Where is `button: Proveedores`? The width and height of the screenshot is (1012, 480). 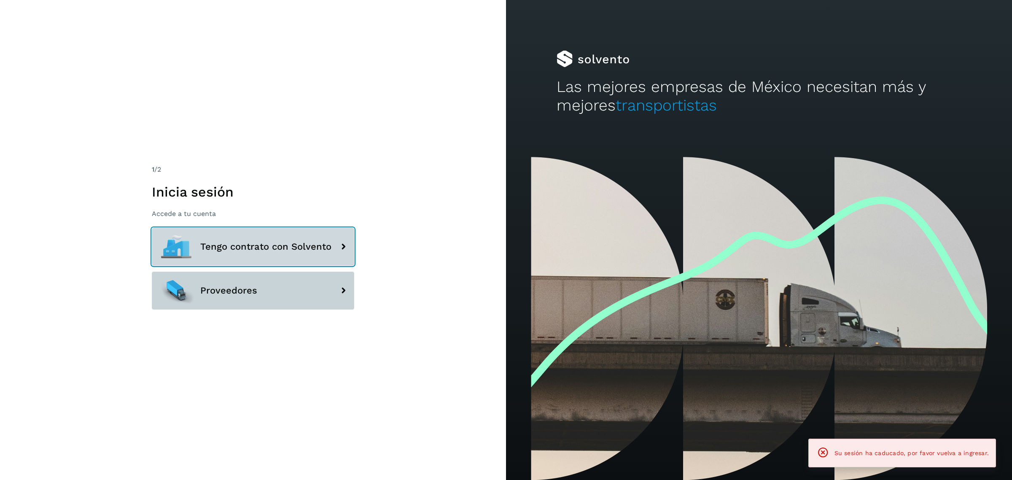 button: Proveedores is located at coordinates (253, 290).